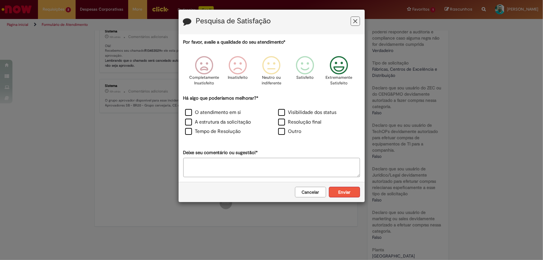  Describe the element at coordinates (204, 72) in the screenshot. I see `div: Completamente Insatisfeito` at that location.